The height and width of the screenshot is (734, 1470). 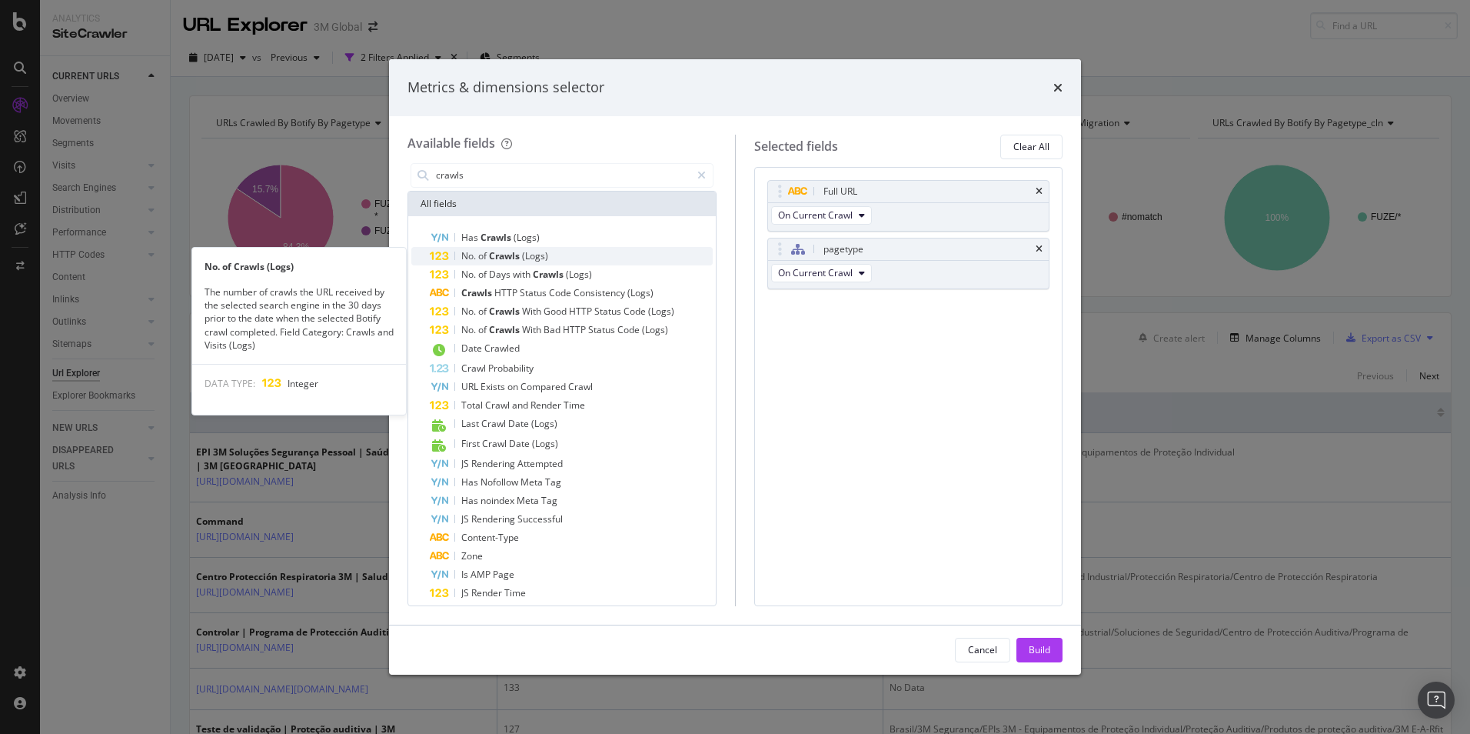 I want to click on button: Build, so click(x=1040, y=650).